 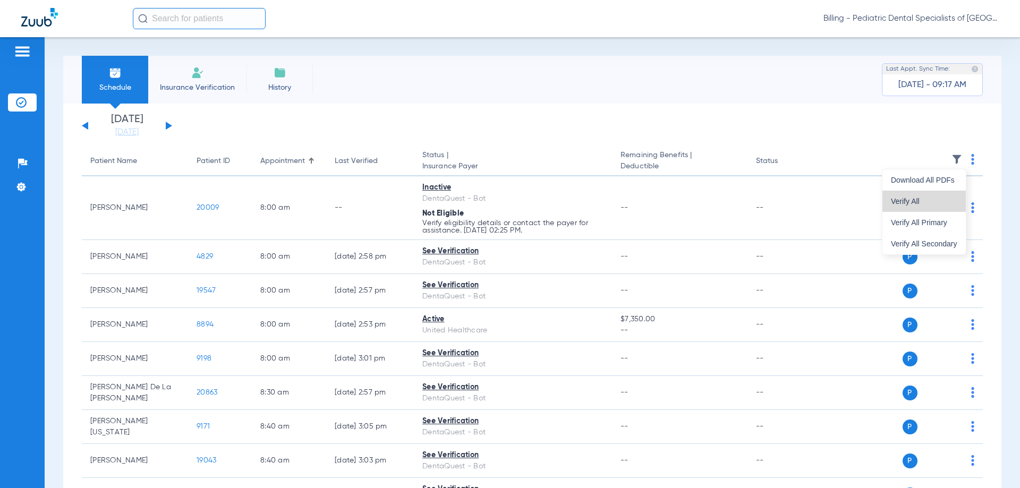 I want to click on span: Verify All, so click(x=924, y=201).